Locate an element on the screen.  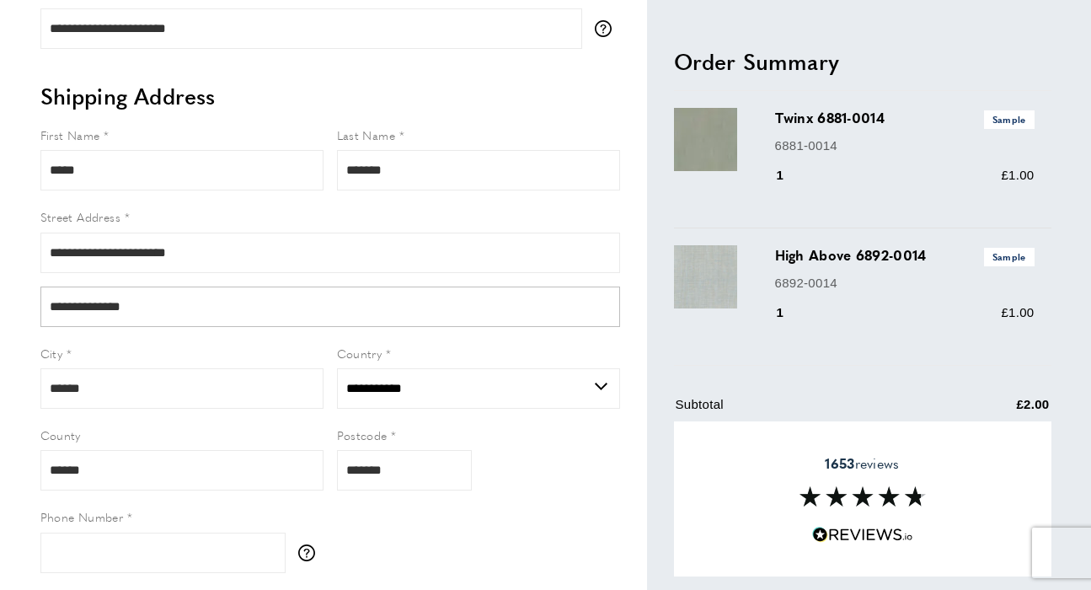
h2: Order Summary is located at coordinates (863, 61).